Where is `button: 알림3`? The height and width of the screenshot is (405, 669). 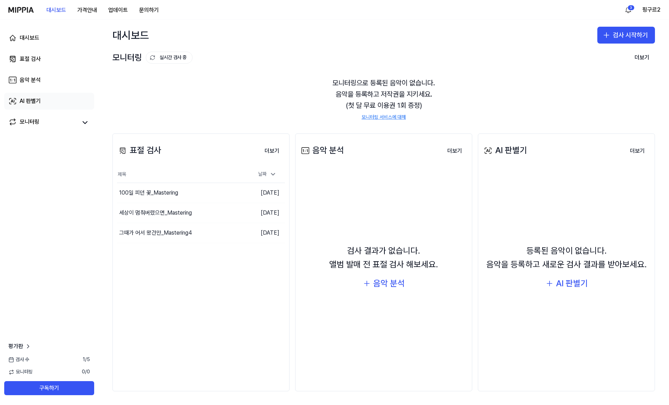 button: 알림3 is located at coordinates (628, 10).